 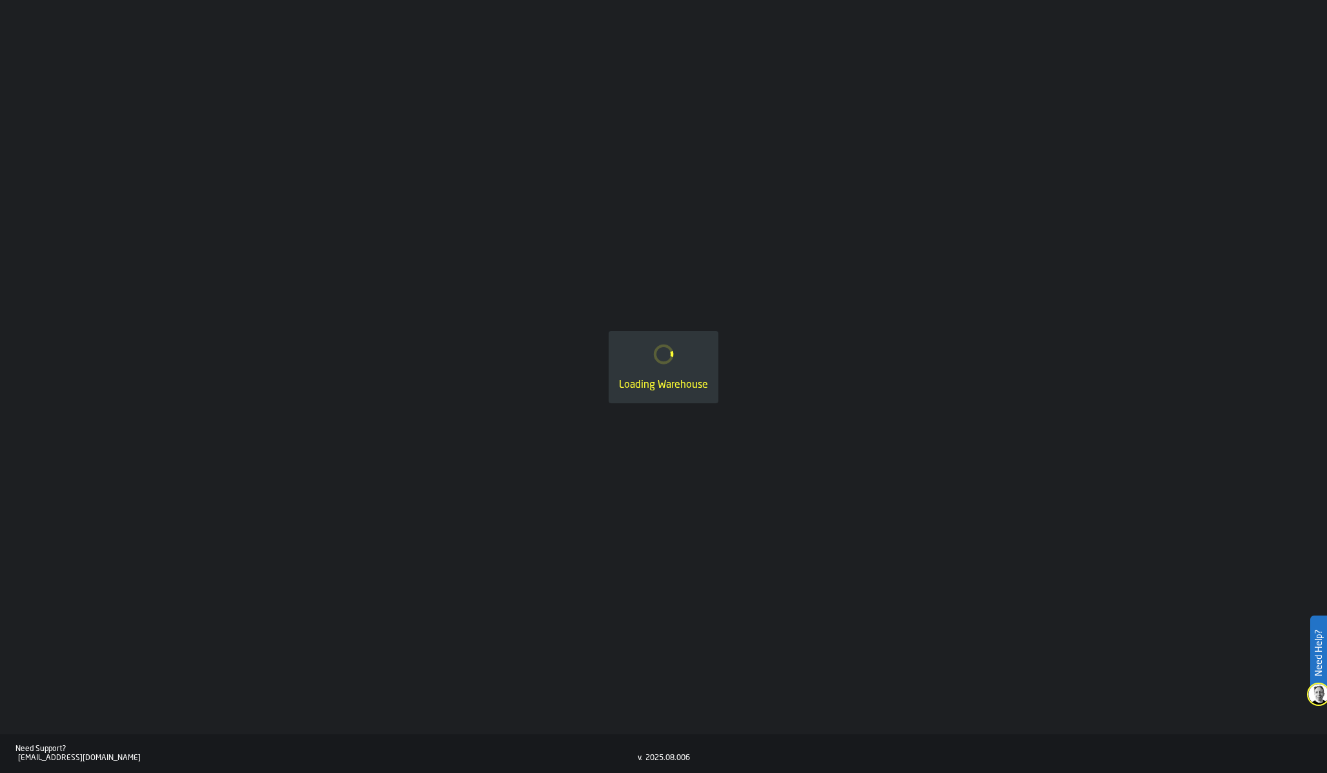 I want to click on div: v., so click(x=640, y=759).